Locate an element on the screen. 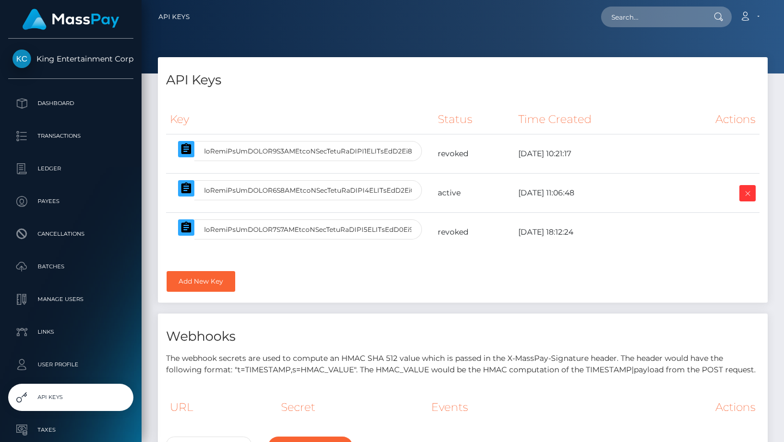 The image size is (784, 442). a: Manage Users is located at coordinates (71, 299).